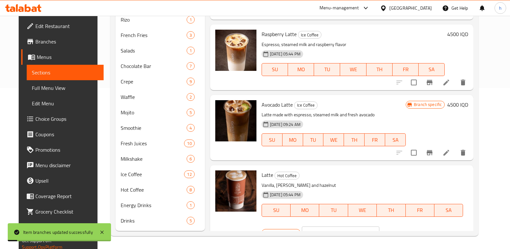 Image resolution: width=510 pixels, height=249 pixels. I want to click on span: 4, so click(190, 128).